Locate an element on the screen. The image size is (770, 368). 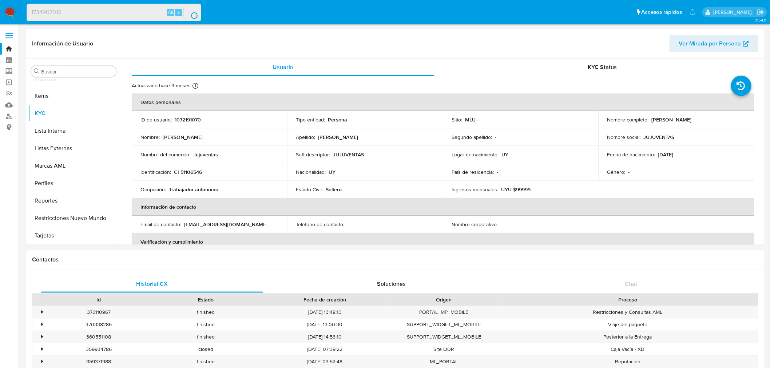
div: Origen is located at coordinates (444, 300).